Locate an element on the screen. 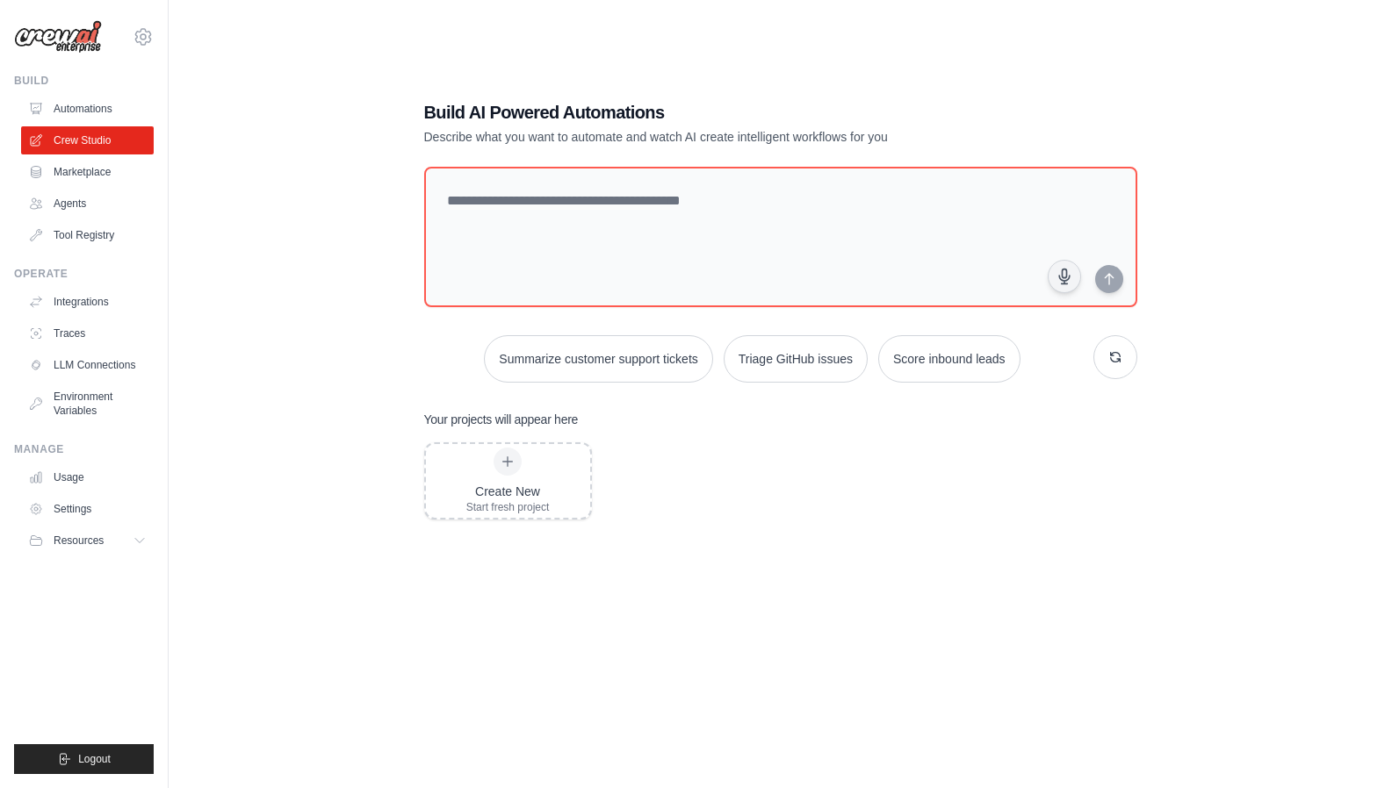 The image size is (1392, 788). div: Start fresh project is located at coordinates (507, 507).